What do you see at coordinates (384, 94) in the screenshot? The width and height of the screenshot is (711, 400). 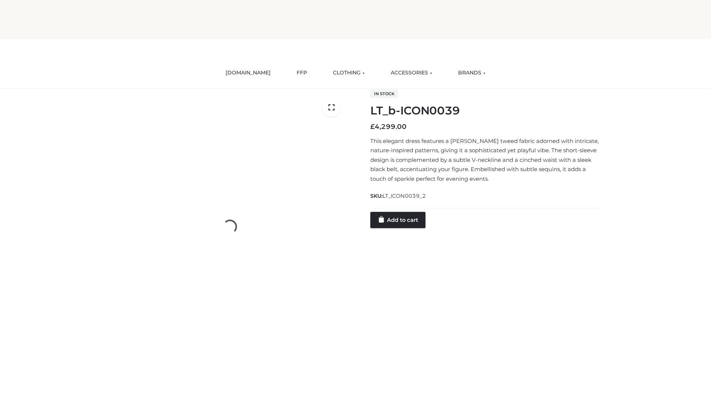 I see `span: In stock` at bounding box center [384, 94].